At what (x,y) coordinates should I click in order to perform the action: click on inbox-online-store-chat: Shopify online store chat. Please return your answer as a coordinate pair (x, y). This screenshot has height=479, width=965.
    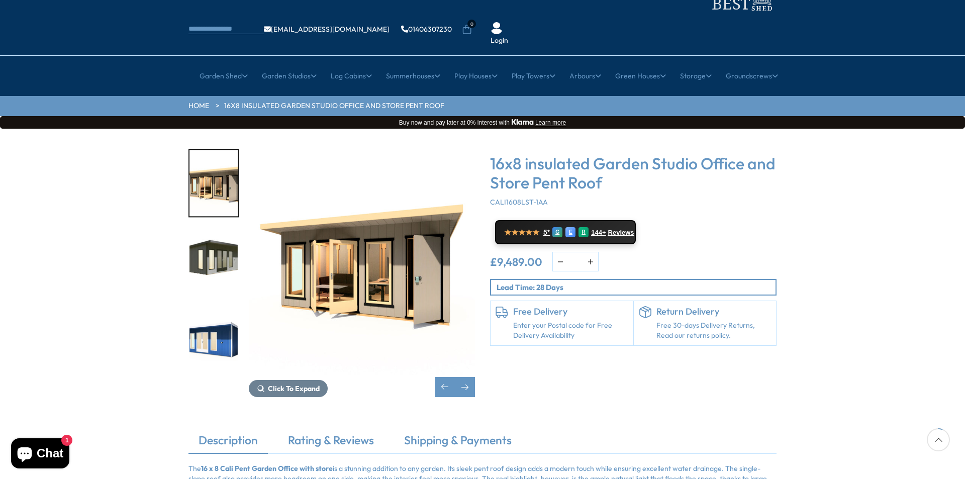
    Looking at the image, I should click on (40, 454).